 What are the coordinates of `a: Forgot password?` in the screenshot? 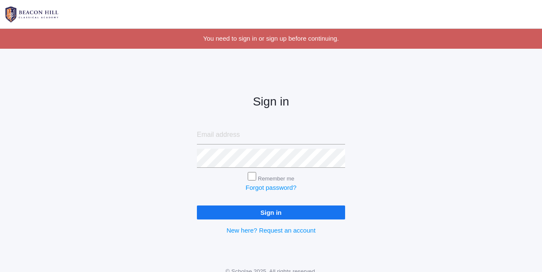 It's located at (271, 187).